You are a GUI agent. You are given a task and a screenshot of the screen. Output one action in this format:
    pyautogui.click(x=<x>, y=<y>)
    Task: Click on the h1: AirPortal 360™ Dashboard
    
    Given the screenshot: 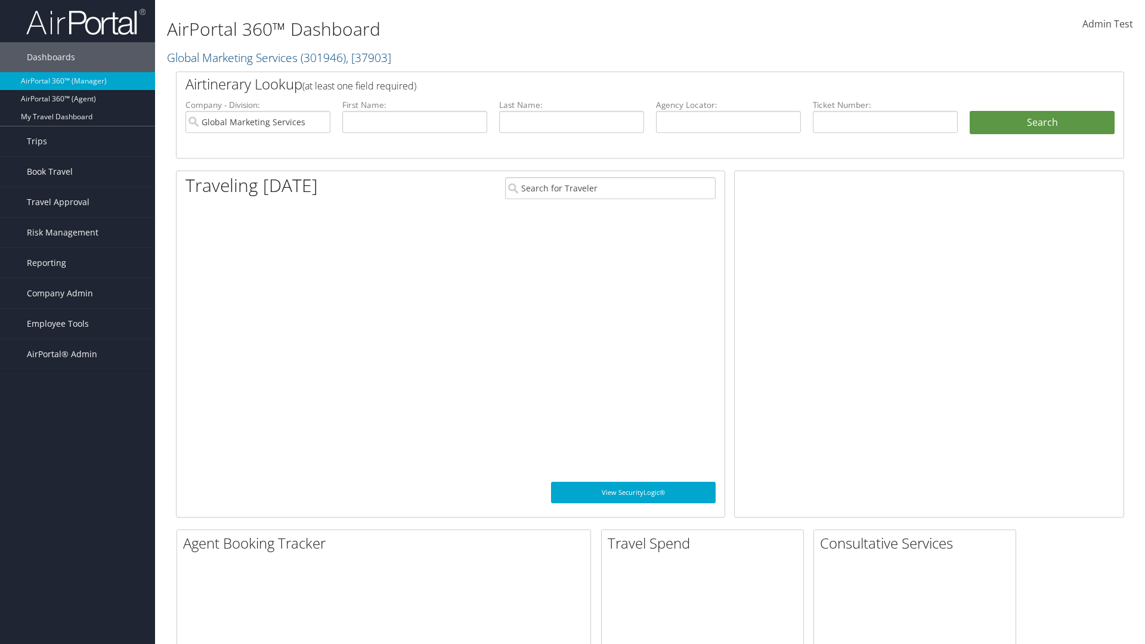 What is the action you would take?
    pyautogui.click(x=489, y=29)
    